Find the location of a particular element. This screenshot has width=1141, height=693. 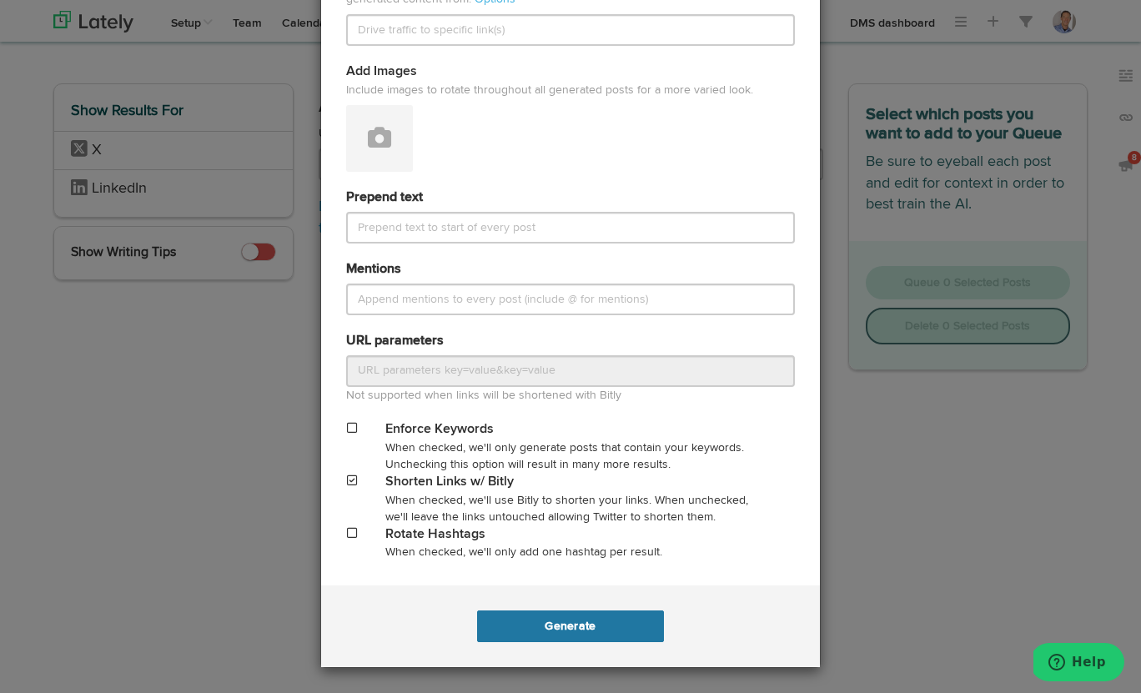

label: Prepend text is located at coordinates (384, 198).